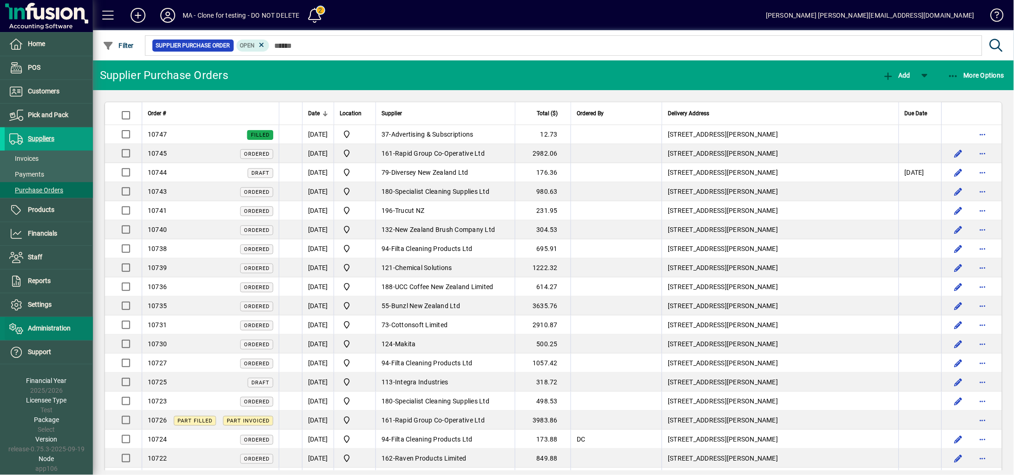 The image size is (1014, 475). Describe the element at coordinates (35, 257) in the screenshot. I see `span: Staff` at that location.